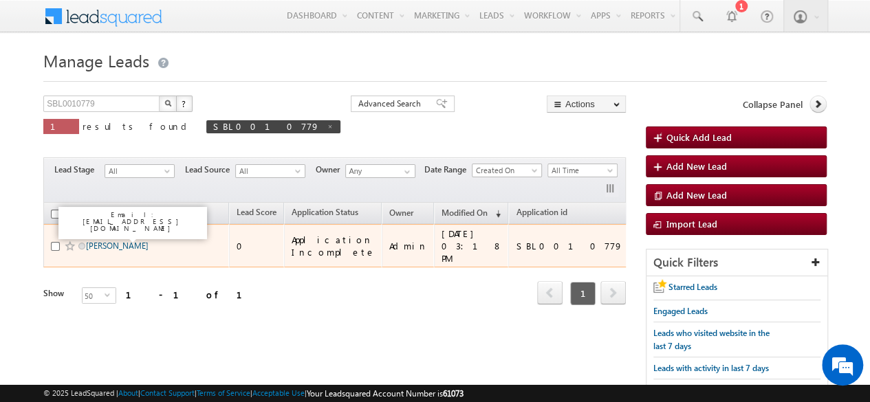  What do you see at coordinates (409, 246) in the screenshot?
I see `div: Admin` at bounding box center [409, 246].